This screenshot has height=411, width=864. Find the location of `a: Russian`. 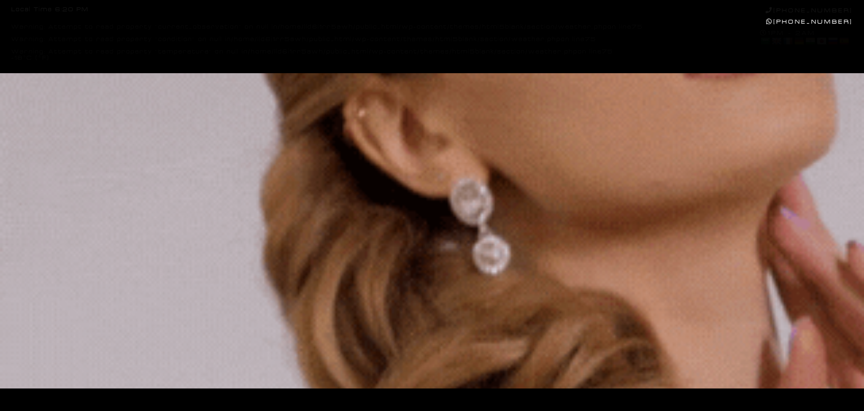

a: Russian is located at coordinates (833, 41).